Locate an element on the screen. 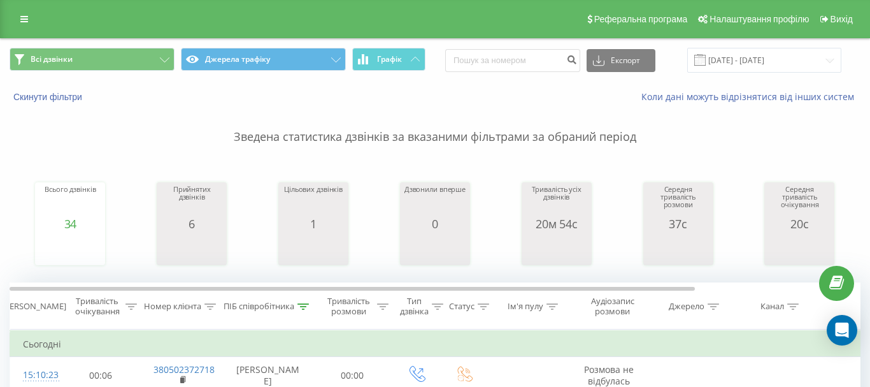 The height and width of the screenshot is (387, 870). button: Джерела трафіку is located at coordinates (263, 59).